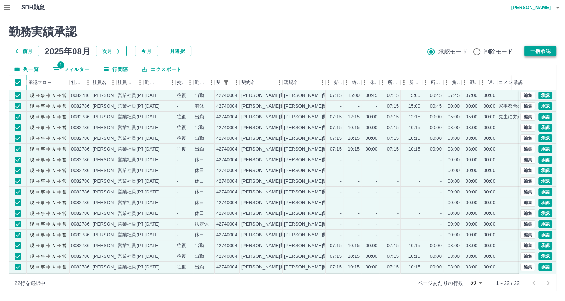 The image size is (565, 301). Describe the element at coordinates (353, 83) in the screenshot. I see `div: 終業` at that location.